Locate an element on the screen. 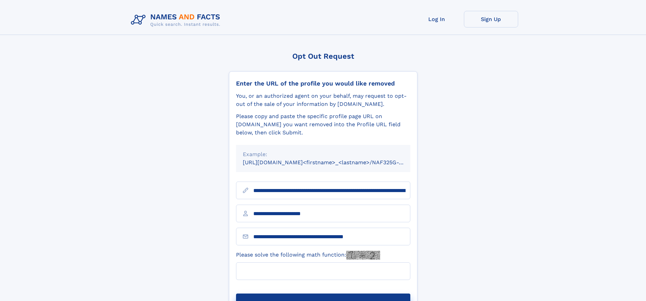 The width and height of the screenshot is (646, 301). div: Enter the URL of the profile you would like removed is located at coordinates (323, 83).